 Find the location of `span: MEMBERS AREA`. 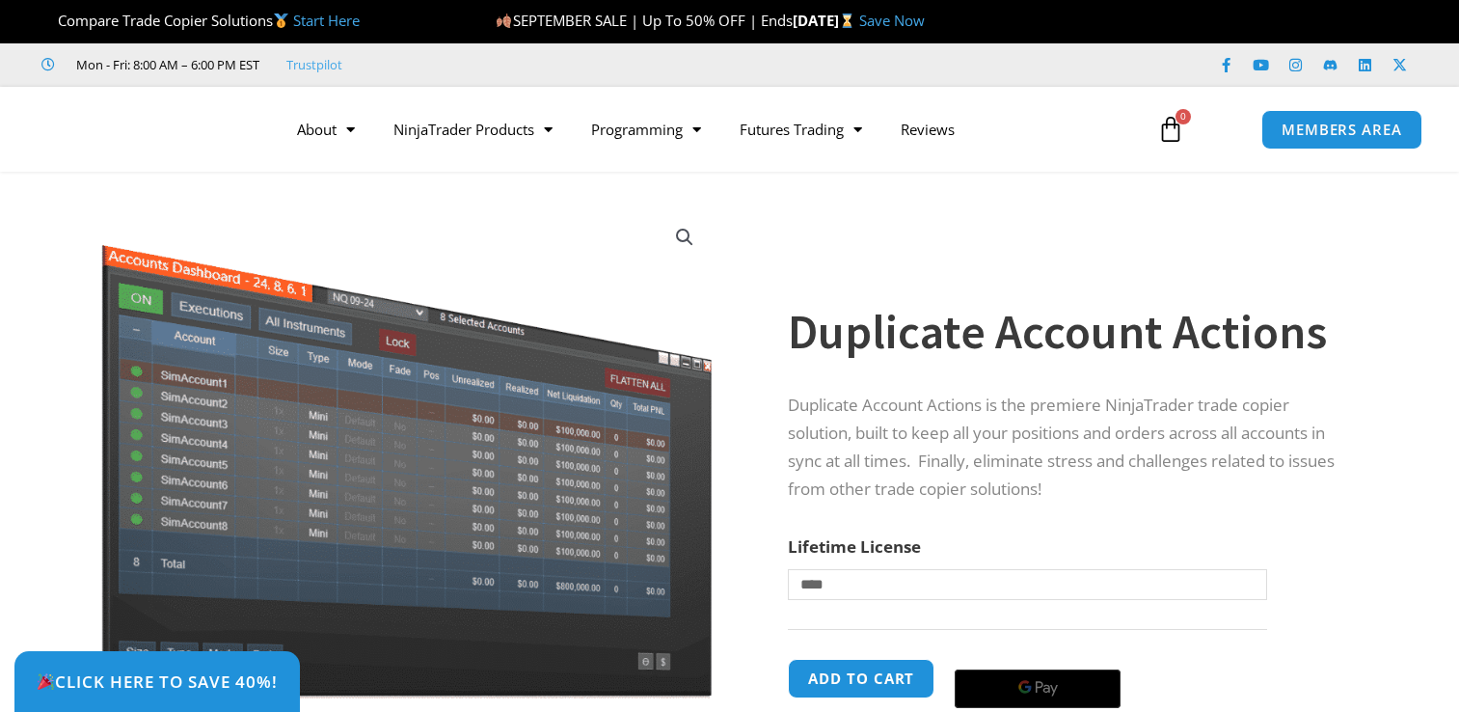

span: MEMBERS AREA is located at coordinates (1341, 129).